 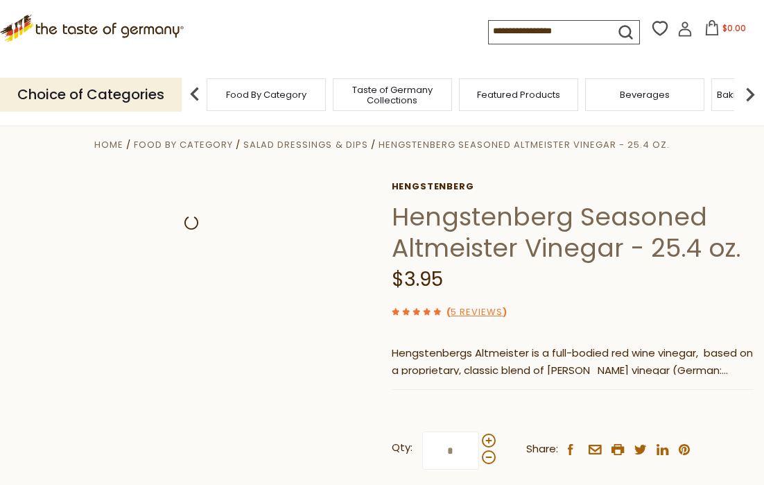 What do you see at coordinates (542, 449) in the screenshot?
I see `span: Share:` at bounding box center [542, 449].